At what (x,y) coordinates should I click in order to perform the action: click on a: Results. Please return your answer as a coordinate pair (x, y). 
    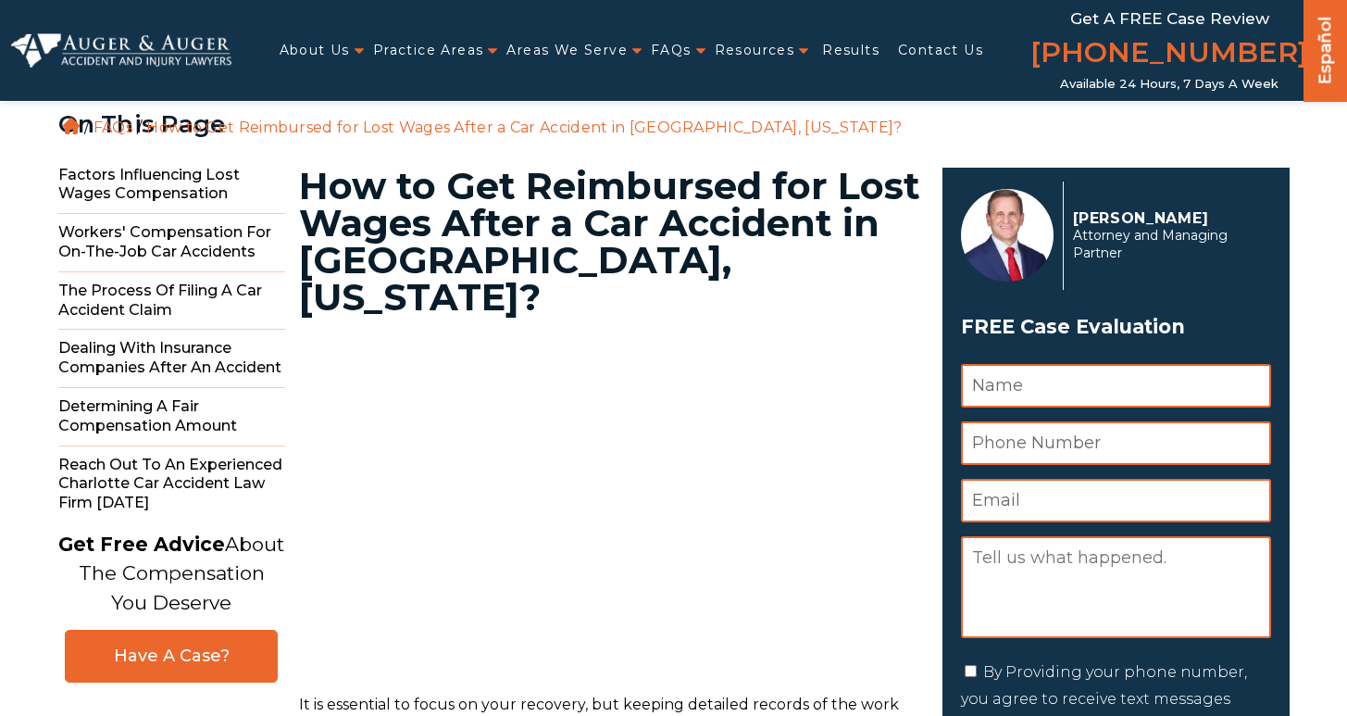
    Looking at the image, I should click on (851, 50).